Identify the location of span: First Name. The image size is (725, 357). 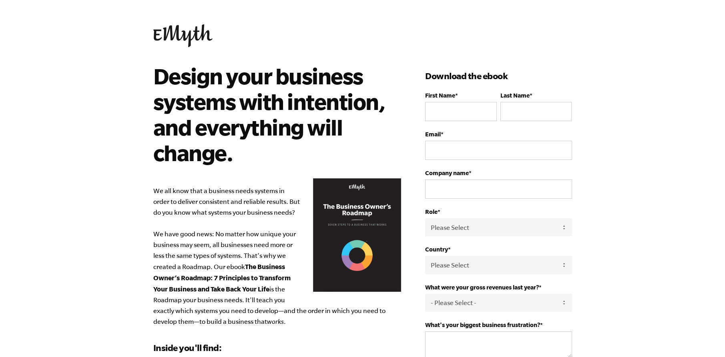
(440, 95).